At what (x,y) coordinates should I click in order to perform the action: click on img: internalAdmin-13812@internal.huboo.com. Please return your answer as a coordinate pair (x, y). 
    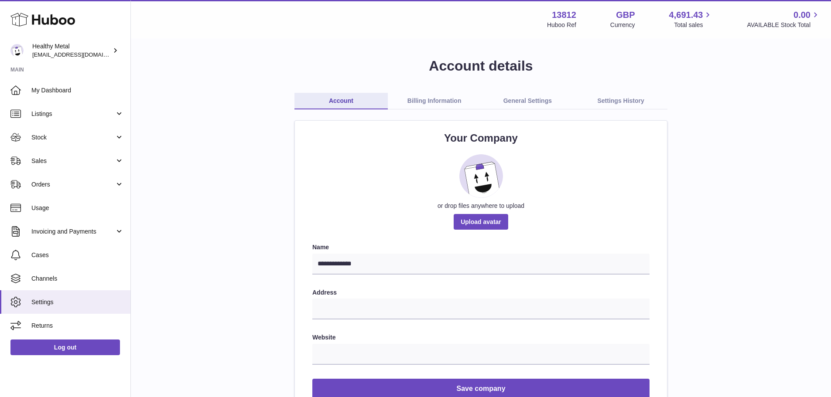
    Looking at the image, I should click on (17, 51).